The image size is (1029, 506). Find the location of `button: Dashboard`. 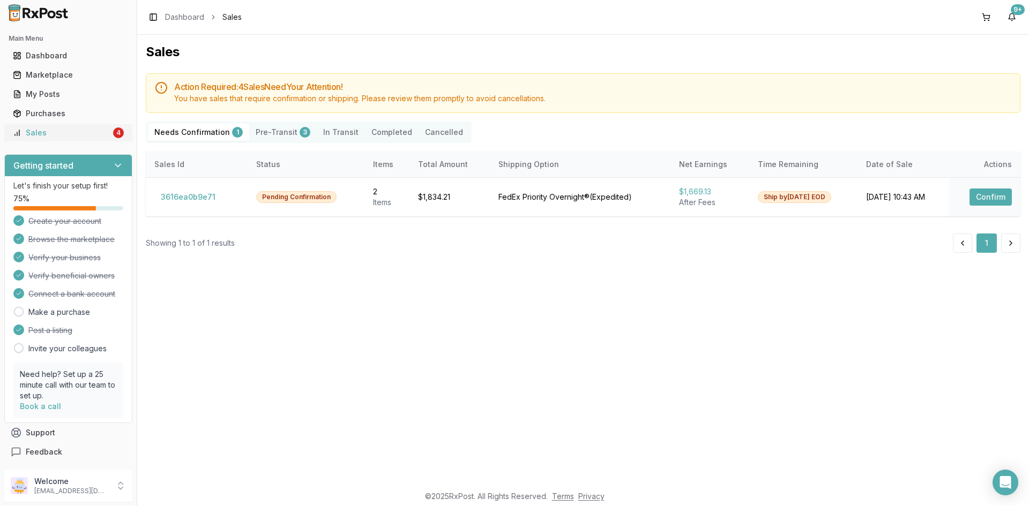

button: Dashboard is located at coordinates (68, 56).